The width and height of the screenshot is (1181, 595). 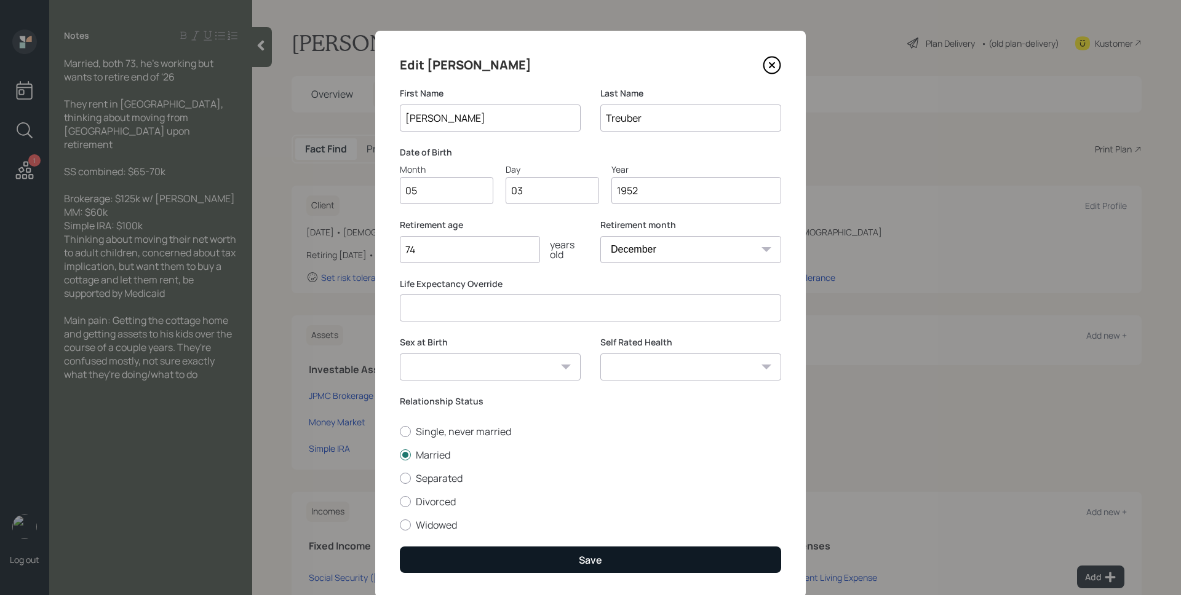 I want to click on label: Widowed, so click(x=590, y=525).